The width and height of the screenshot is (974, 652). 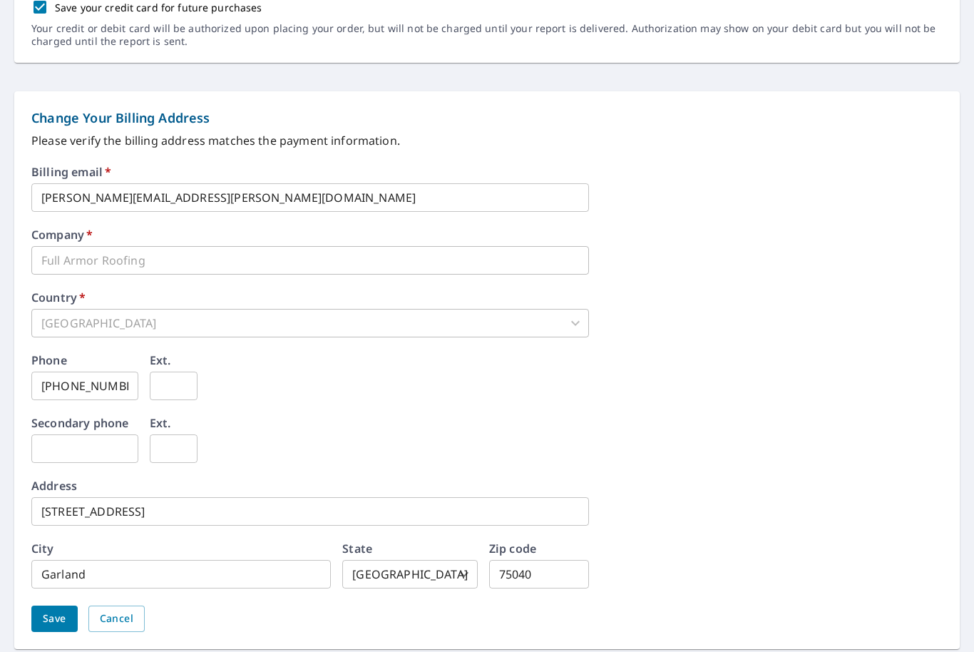 What do you see at coordinates (357, 548) in the screenshot?
I see `label: State` at bounding box center [357, 548].